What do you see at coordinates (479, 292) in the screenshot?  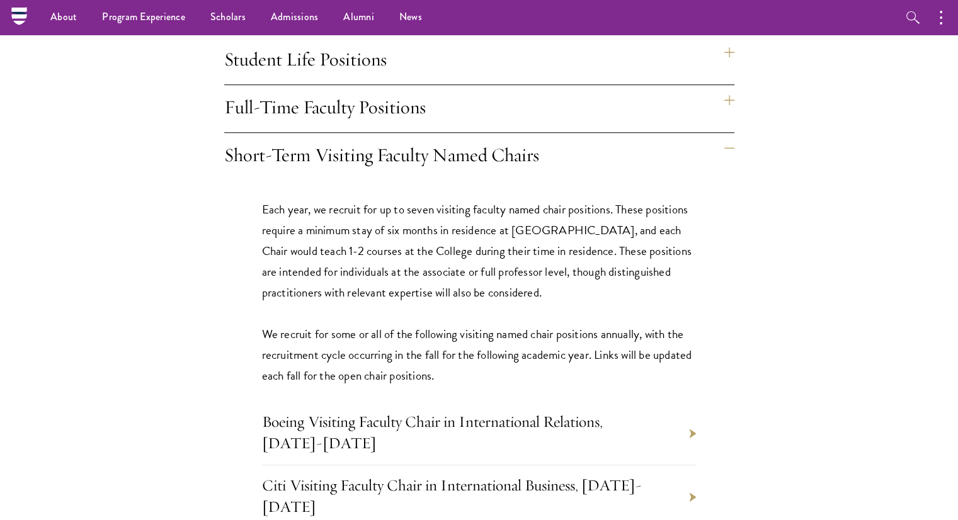 I see `p: Each year, we recruit for up to seven visiting faculty named chair positions. These positions req...` at bounding box center [479, 292].